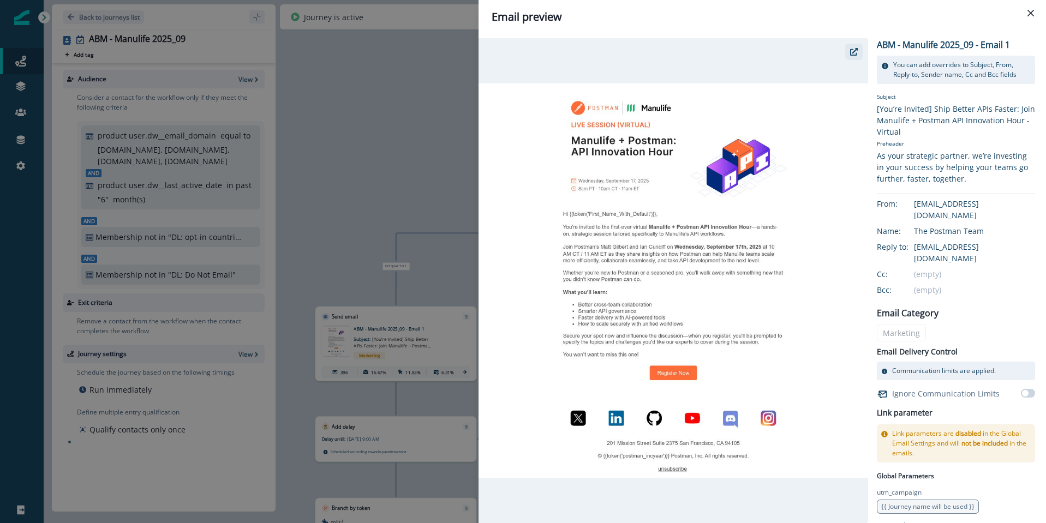  Describe the element at coordinates (904, 274) in the screenshot. I see `div: Cc:` at that location.